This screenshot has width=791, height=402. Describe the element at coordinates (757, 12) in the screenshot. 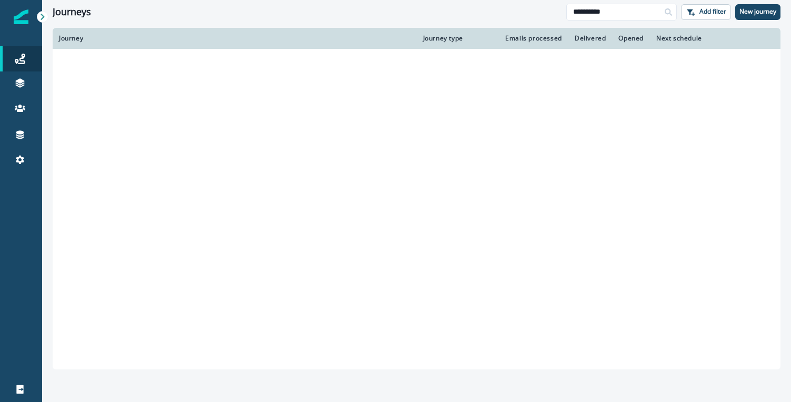

I see `p: New journey` at that location.